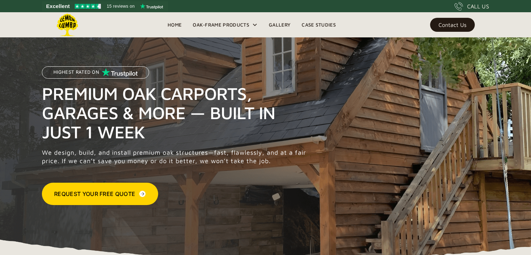 The width and height of the screenshot is (531, 255). I want to click on h1: Premium Oak Carports, Garages & More — Built in Just 1 Week, so click(176, 112).